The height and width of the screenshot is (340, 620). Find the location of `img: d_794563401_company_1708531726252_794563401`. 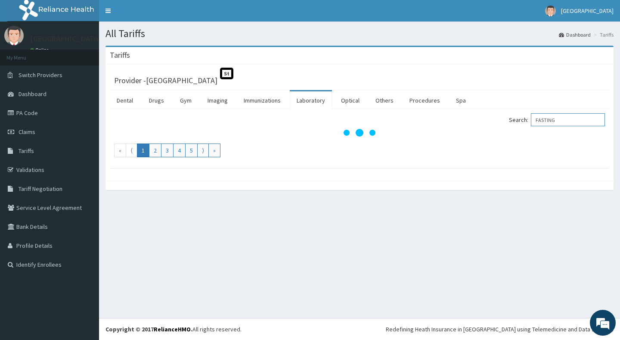

img: d_794563401_company_1708531726252_794563401 is located at coordinates (25, 54).